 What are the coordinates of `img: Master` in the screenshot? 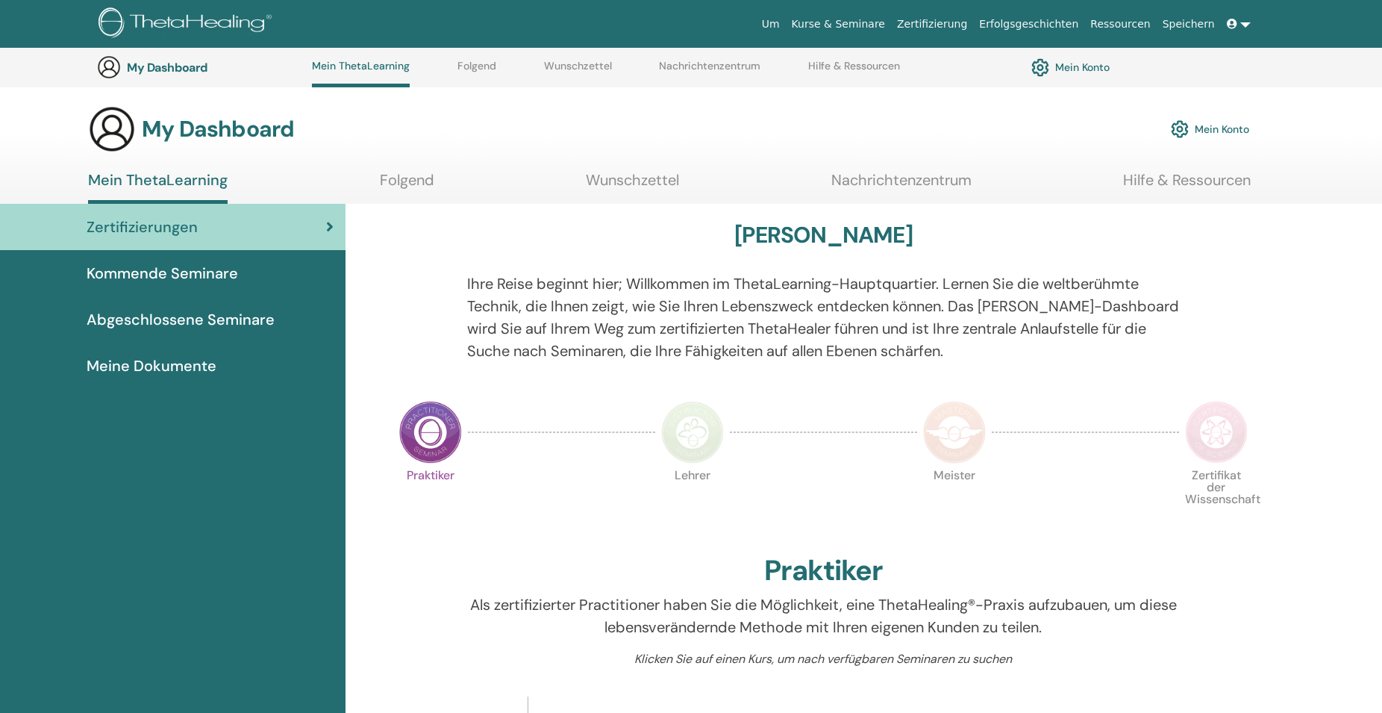 It's located at (955, 432).